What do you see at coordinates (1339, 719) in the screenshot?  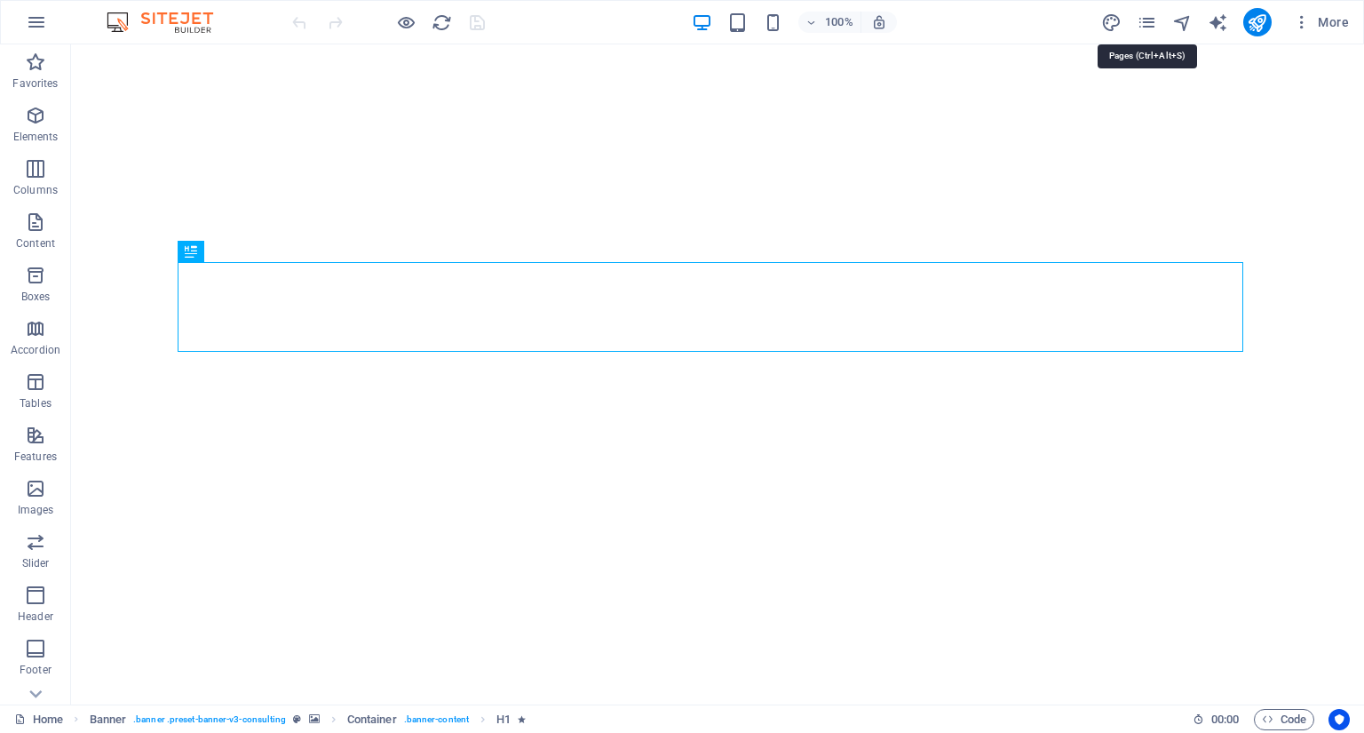 I see `button: Usercentrics` at bounding box center [1339, 719].